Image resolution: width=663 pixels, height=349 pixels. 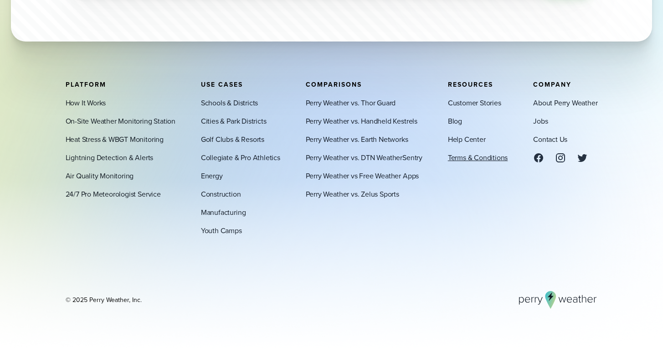 I want to click on a: Perry Weather vs. Zelus Sports, so click(x=352, y=194).